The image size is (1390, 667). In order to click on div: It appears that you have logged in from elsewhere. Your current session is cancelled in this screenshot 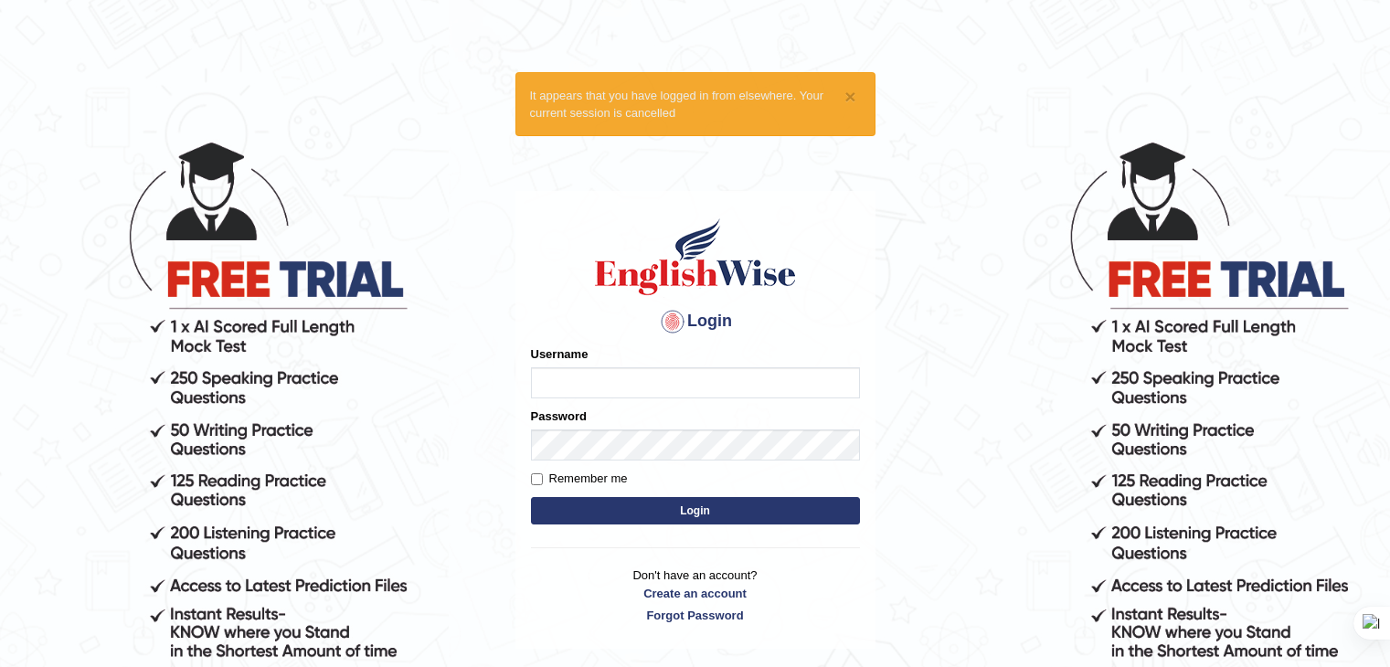, I will do `click(696, 104)`.